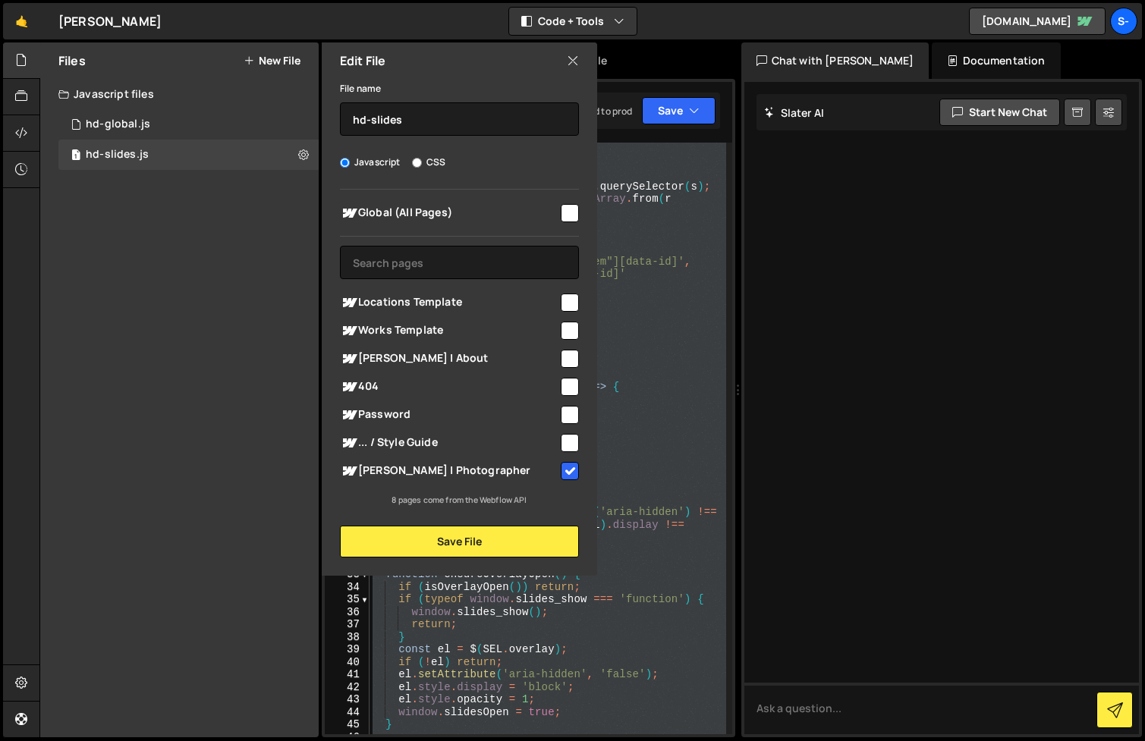 This screenshot has height=741, width=1145. Describe the element at coordinates (1124, 21) in the screenshot. I see `div: s-` at that location.